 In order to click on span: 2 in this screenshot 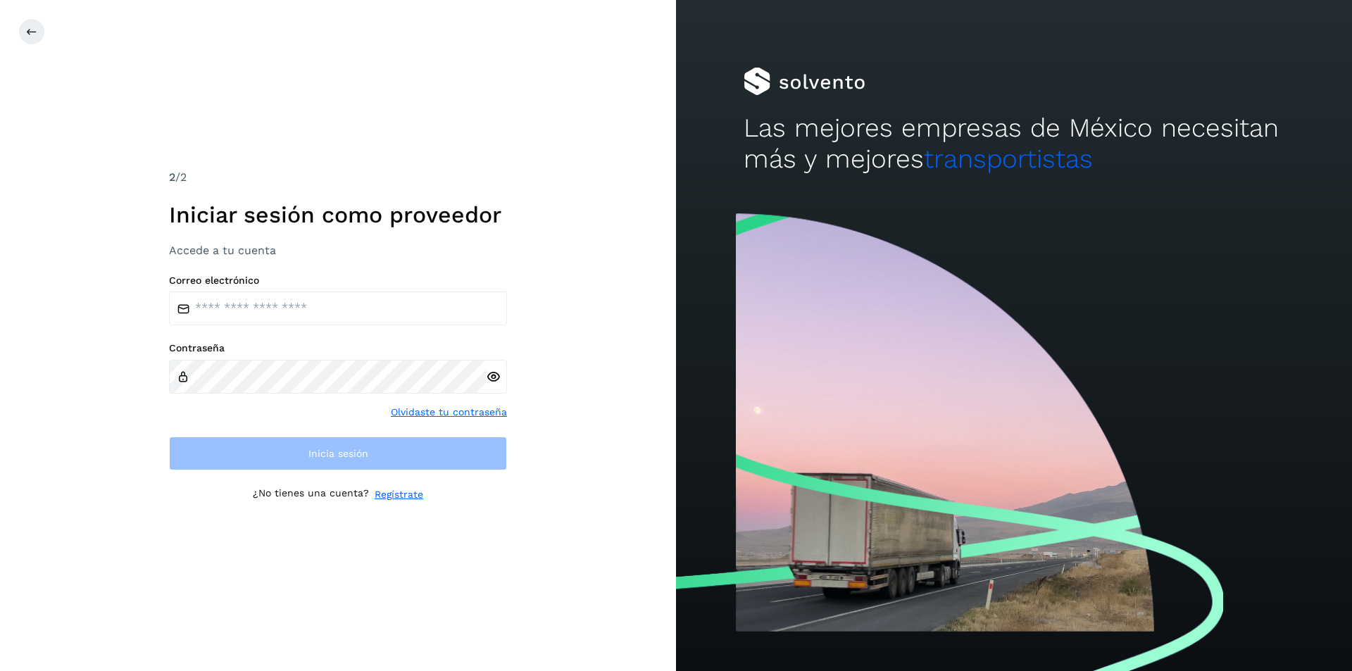, I will do `click(172, 177)`.